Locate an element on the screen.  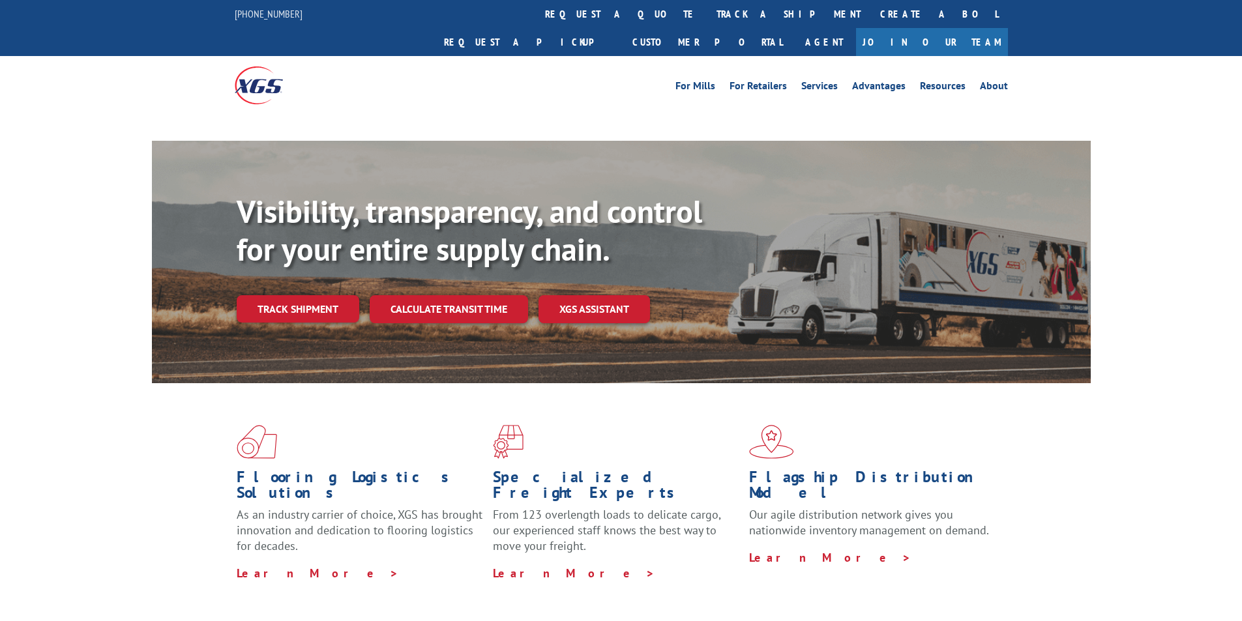
a: About is located at coordinates (993, 88).